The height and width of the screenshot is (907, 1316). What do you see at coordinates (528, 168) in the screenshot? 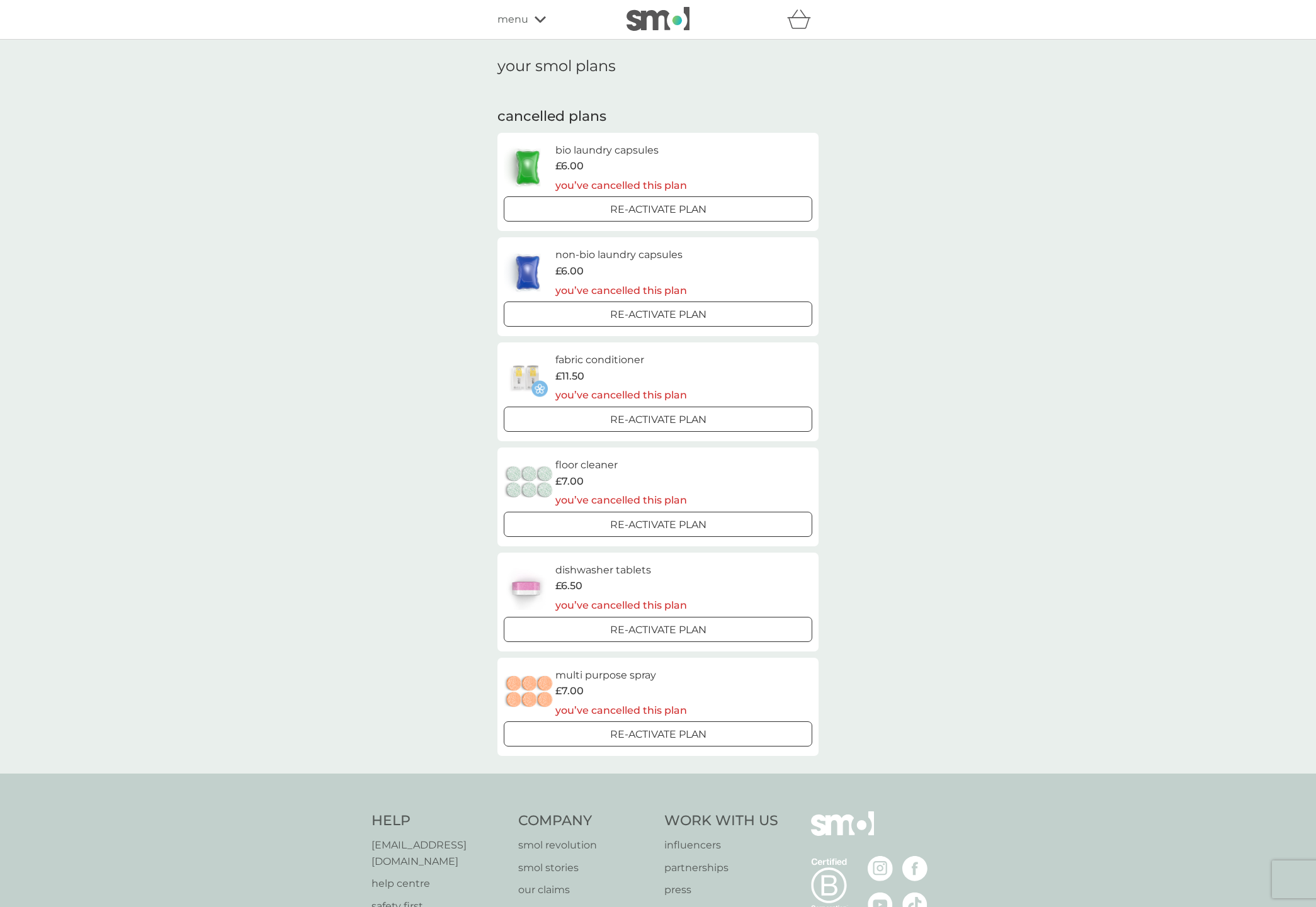
I see `img: bio laundry capsules` at bounding box center [528, 168].